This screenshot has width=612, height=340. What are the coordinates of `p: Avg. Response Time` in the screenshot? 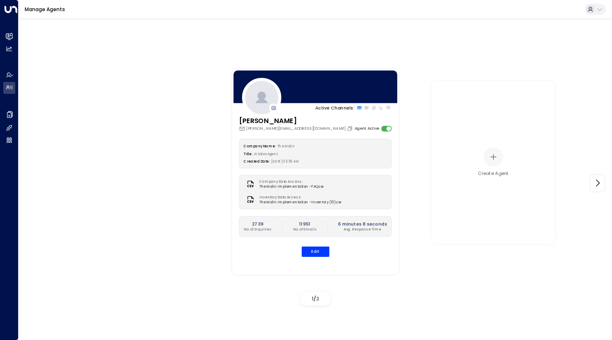 It's located at (362, 229).